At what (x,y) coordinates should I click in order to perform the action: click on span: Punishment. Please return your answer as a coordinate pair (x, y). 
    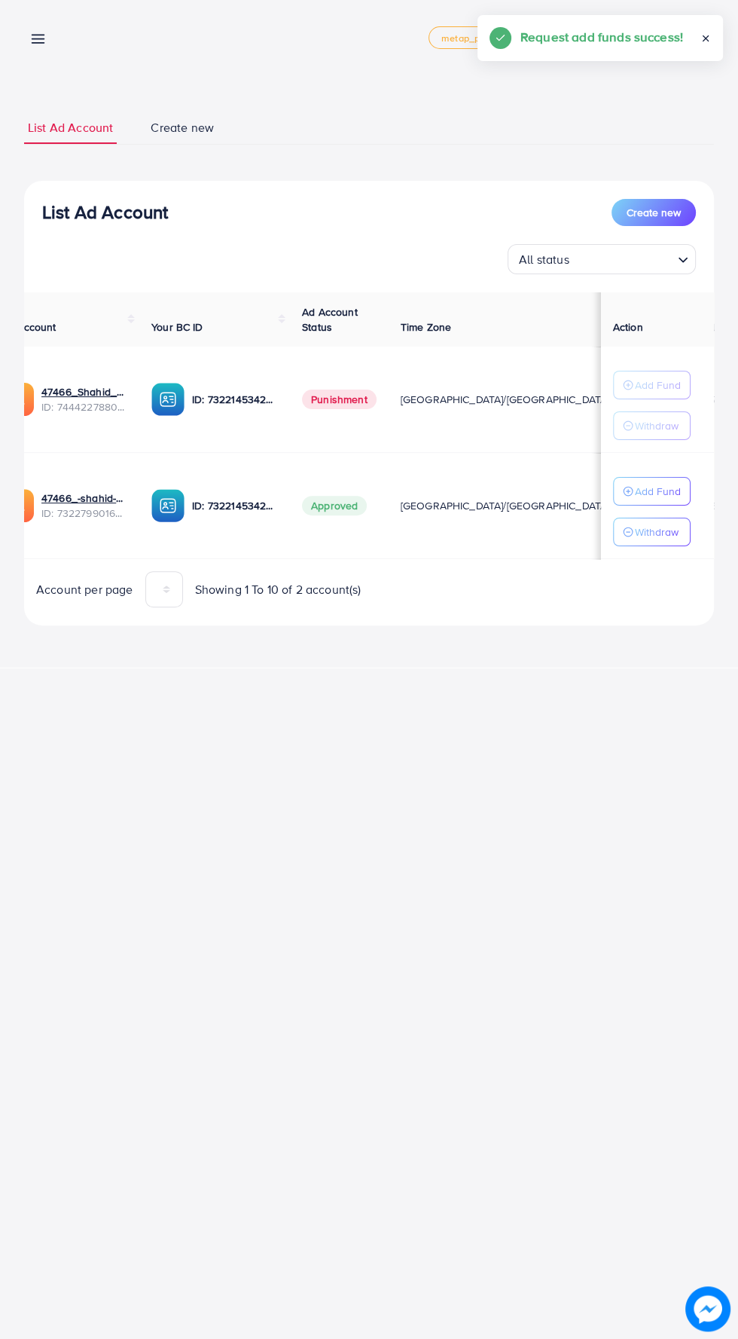
    Looking at the image, I should click on (339, 399).